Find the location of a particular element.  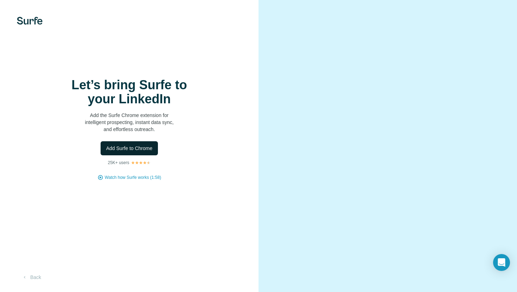

div: Open Intercom Messenger is located at coordinates (501, 263).